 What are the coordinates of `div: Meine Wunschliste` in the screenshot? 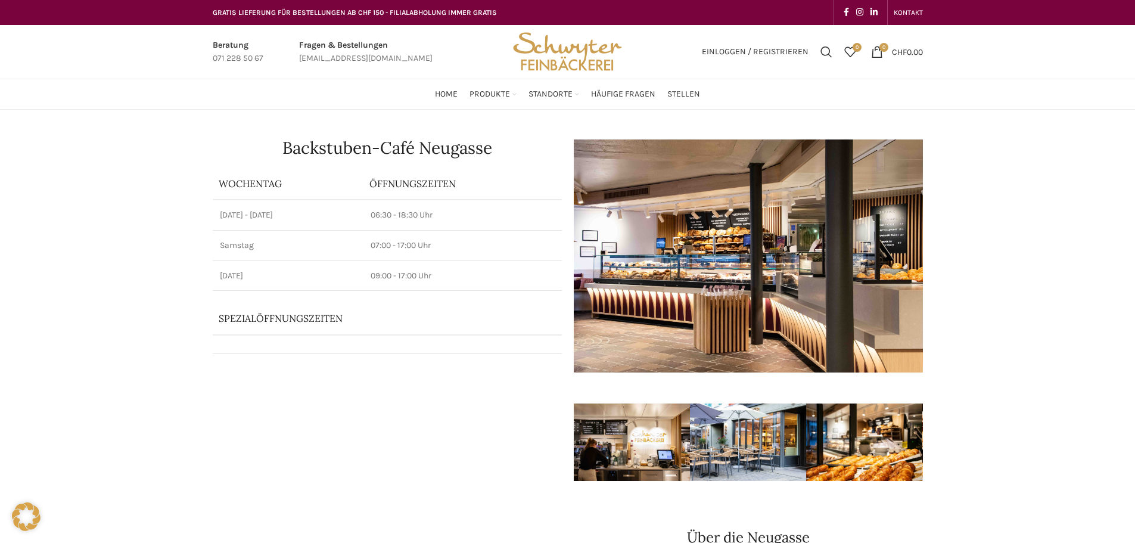 It's located at (850, 52).